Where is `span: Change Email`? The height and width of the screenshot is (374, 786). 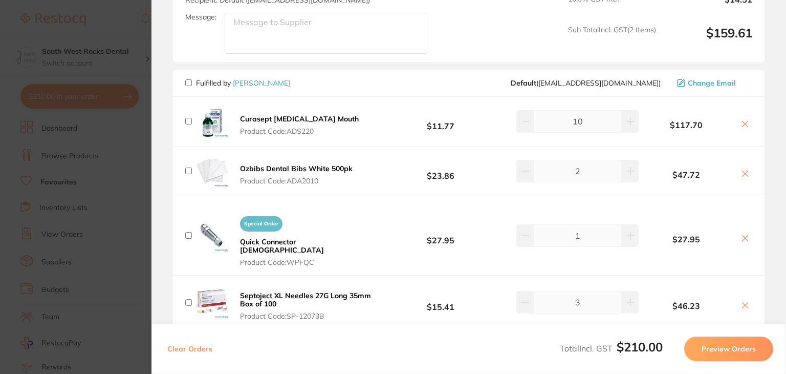 span: Change Email is located at coordinates (712, 83).